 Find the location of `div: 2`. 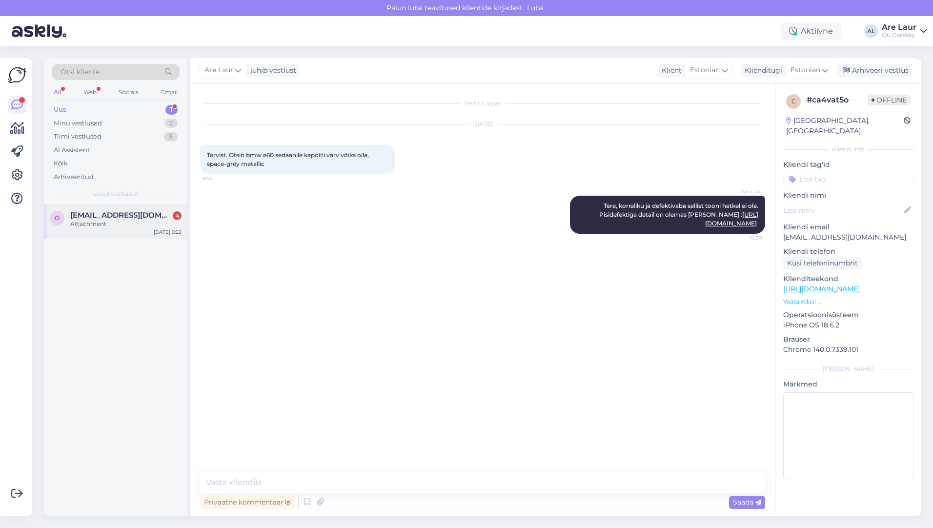

div: 2 is located at coordinates (171, 124).